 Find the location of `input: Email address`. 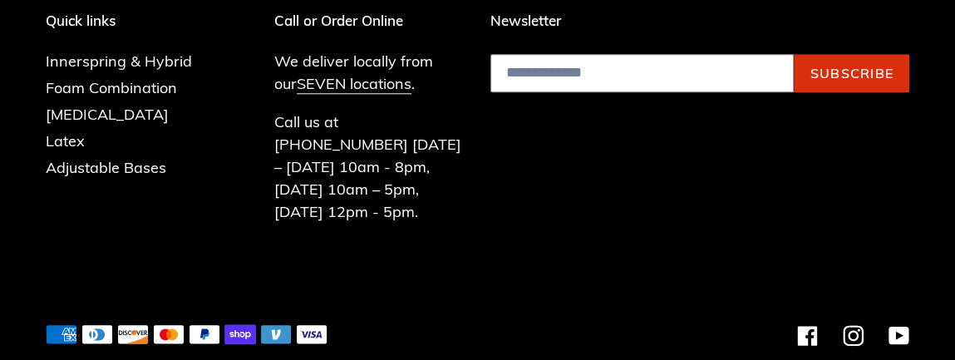

input: Email address is located at coordinates (643, 73).